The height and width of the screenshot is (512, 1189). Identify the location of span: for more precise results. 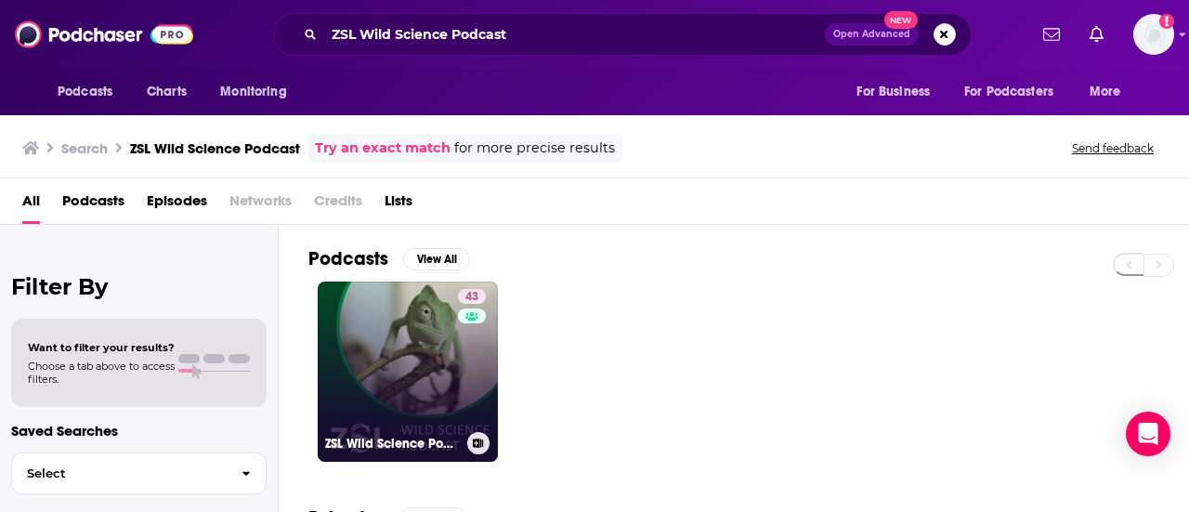
(534, 148).